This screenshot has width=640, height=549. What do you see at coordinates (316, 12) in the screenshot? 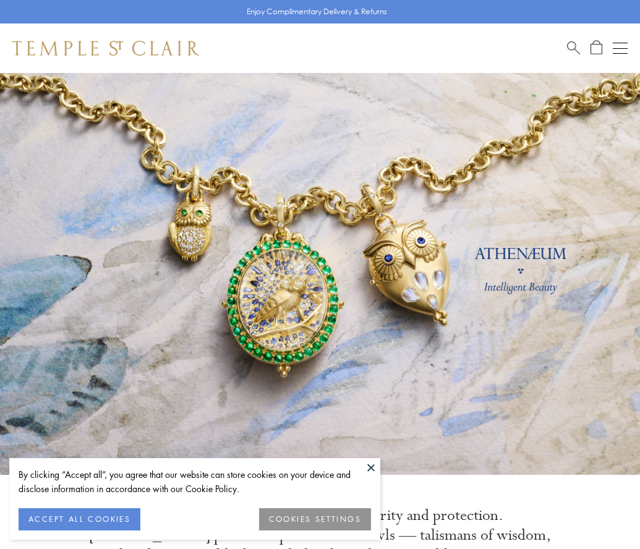
I see `p: Enjoy Complimentary Delivery & Returns` at bounding box center [316, 12].